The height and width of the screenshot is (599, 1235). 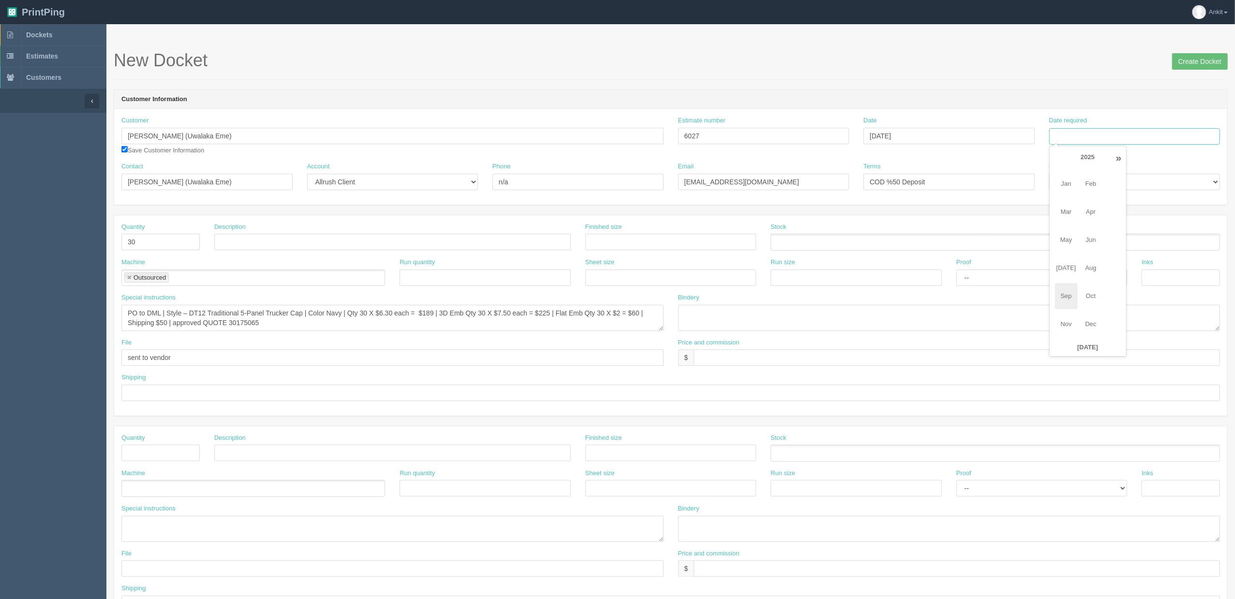 What do you see at coordinates (1091, 268) in the screenshot?
I see `span: Aug` at bounding box center [1091, 268].